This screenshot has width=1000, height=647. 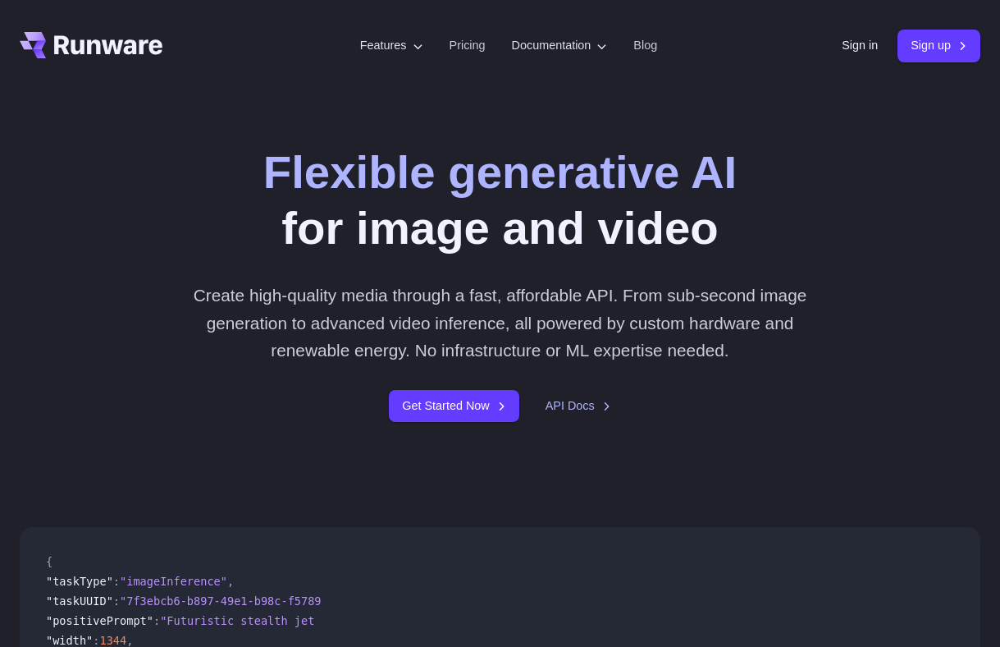 I want to click on a: Sign in, so click(x=860, y=45).